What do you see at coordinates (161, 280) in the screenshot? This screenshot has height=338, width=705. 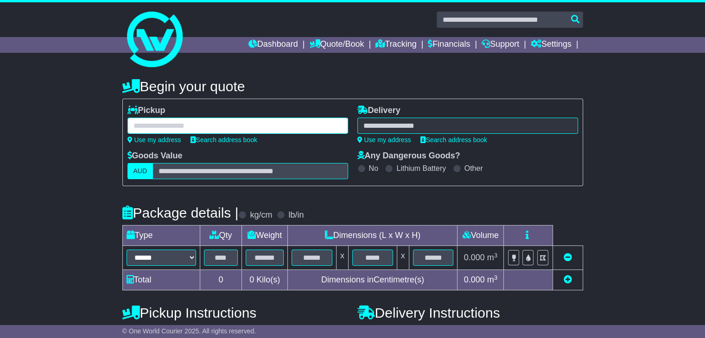 I see `td: Total` at bounding box center [161, 280].